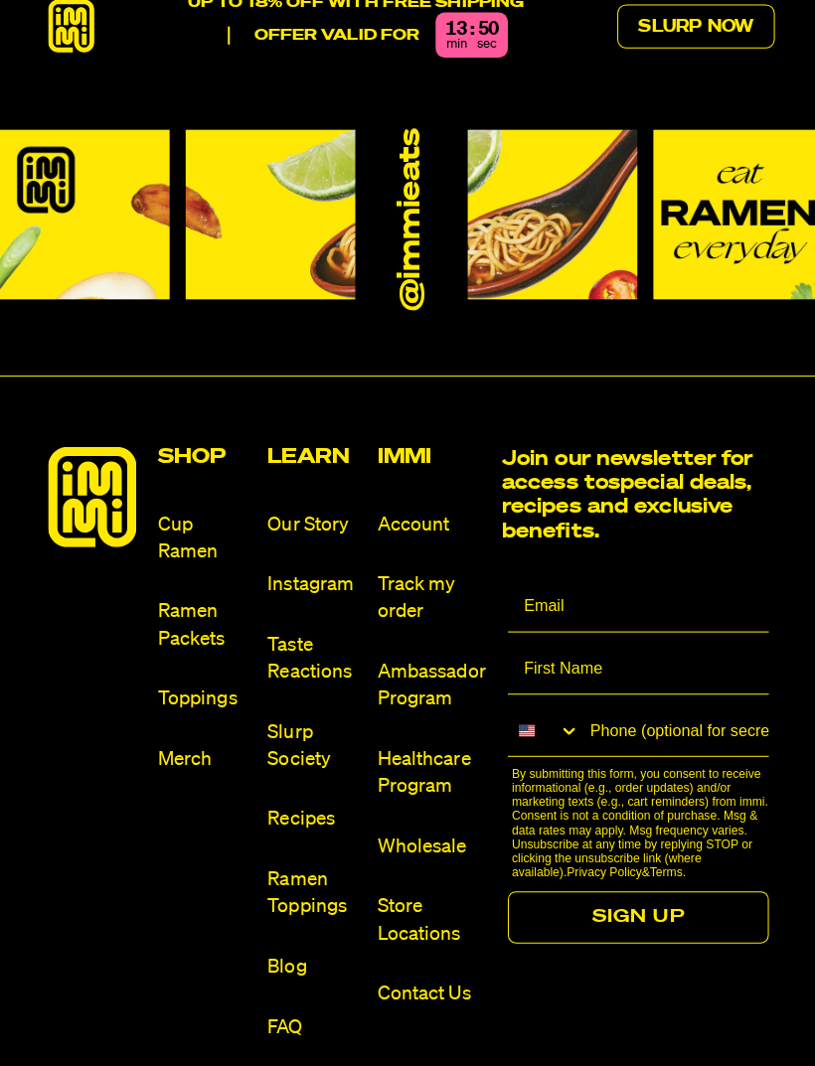 This screenshot has height=1066, width=815. I want to click on input: First Name, so click(632, 666).